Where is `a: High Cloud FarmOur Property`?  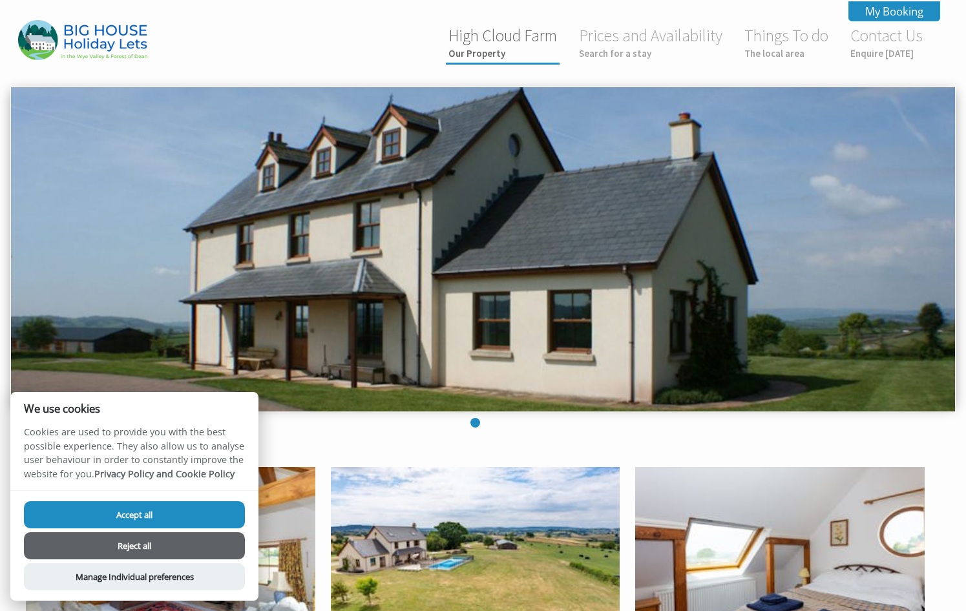
a: High Cloud FarmOur Property is located at coordinates (503, 42).